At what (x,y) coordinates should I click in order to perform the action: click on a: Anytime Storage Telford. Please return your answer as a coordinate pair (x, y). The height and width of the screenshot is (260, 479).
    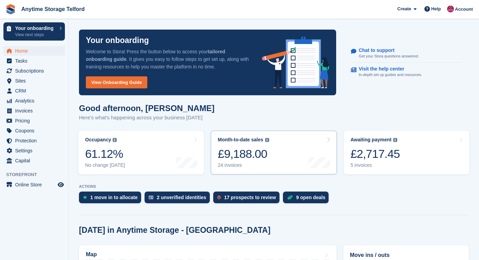
    Looking at the image, I should click on (53, 9).